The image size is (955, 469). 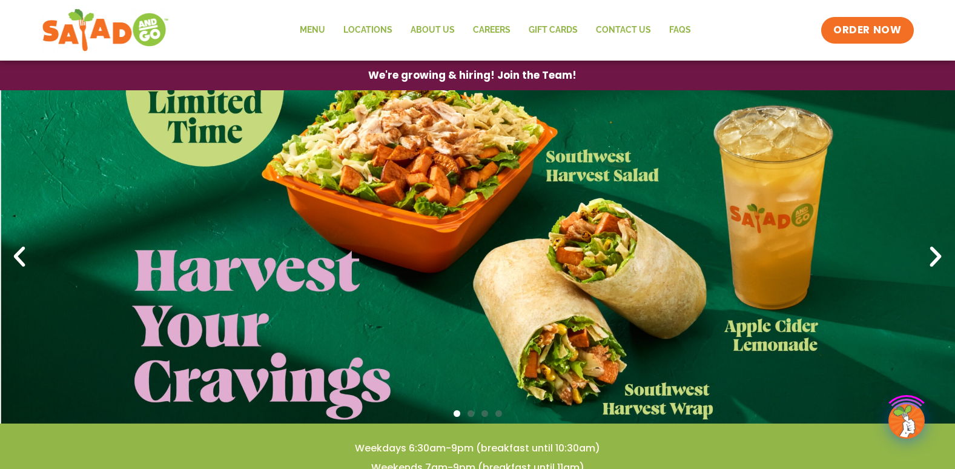 I want to click on img: new-SAG-logo-768×292, so click(x=105, y=30).